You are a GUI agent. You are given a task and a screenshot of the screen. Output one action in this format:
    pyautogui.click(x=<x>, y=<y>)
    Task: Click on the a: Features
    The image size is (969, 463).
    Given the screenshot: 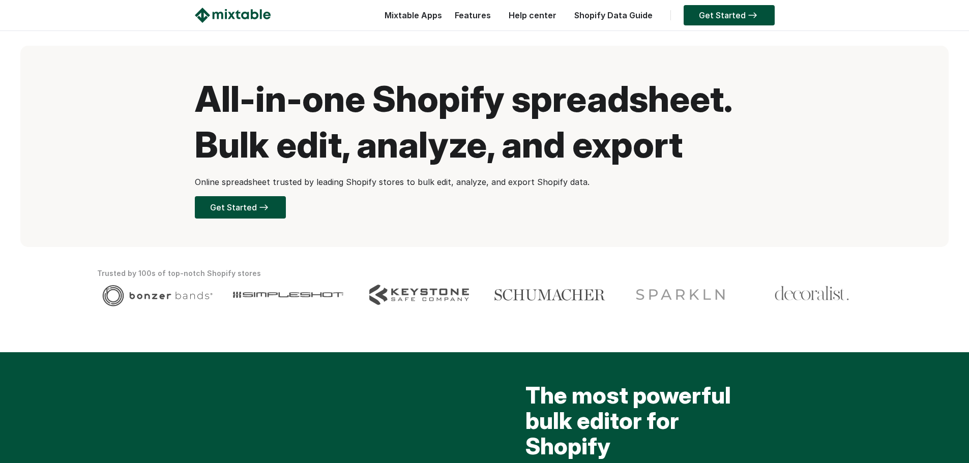 What is the action you would take?
    pyautogui.click(x=472, y=15)
    